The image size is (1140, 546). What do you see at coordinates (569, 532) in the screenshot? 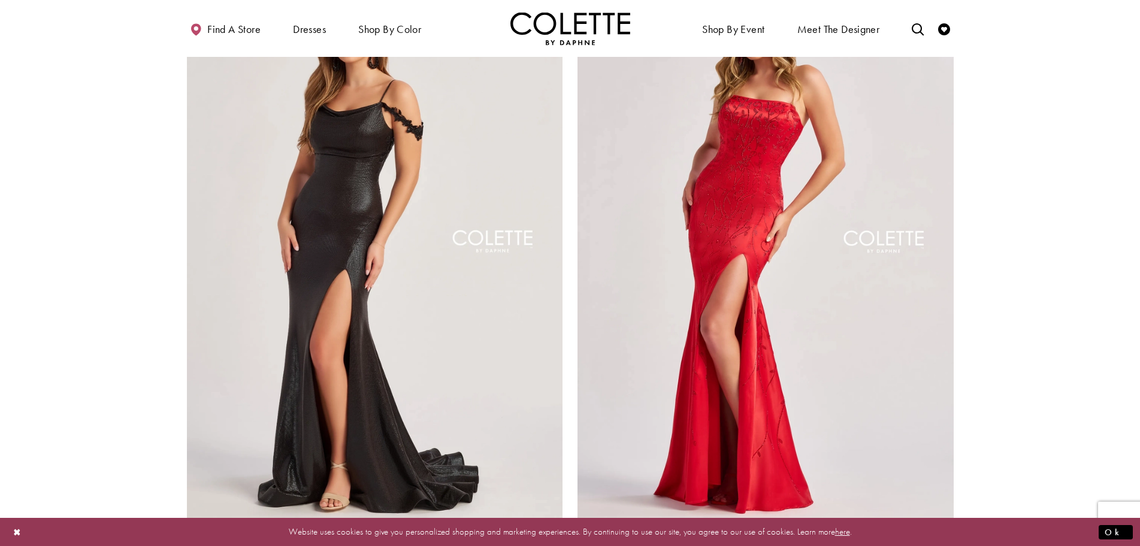
I see `p: Website uses cookies to give you personalized shopping and marketing experiences. By continuing t...` at bounding box center [569, 532].